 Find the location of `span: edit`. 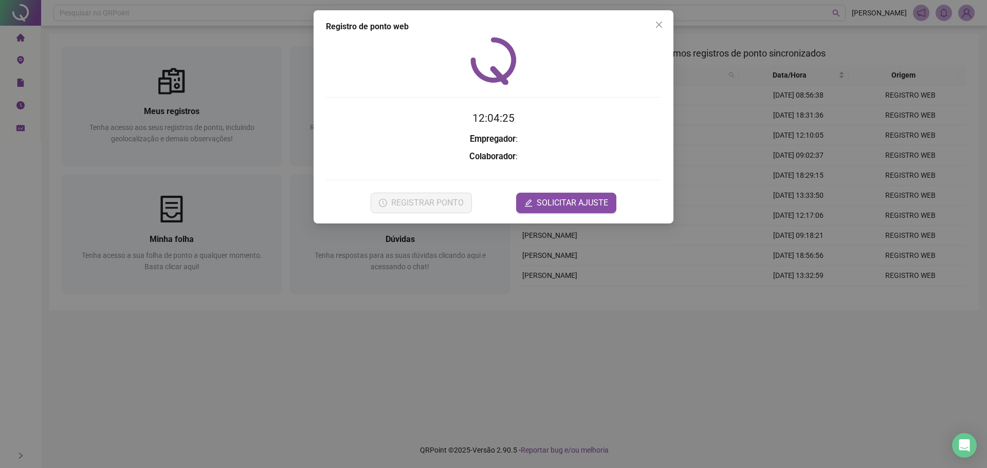

span: edit is located at coordinates (528, 203).